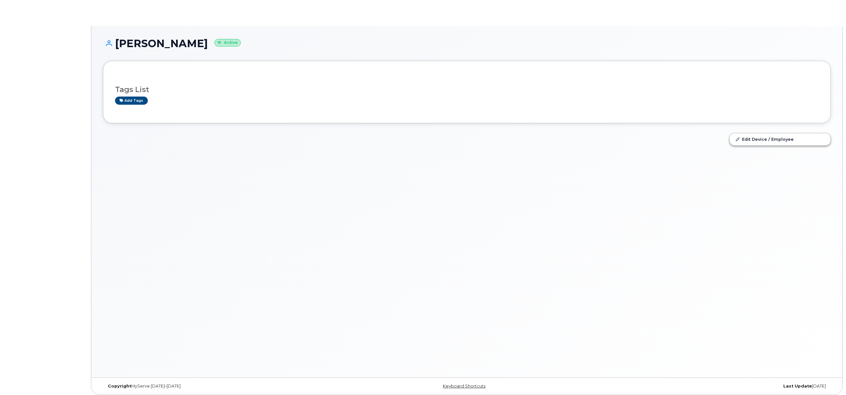 This screenshot has width=846, height=395. What do you see at coordinates (227, 43) in the screenshot?
I see `small: Active` at bounding box center [227, 43].